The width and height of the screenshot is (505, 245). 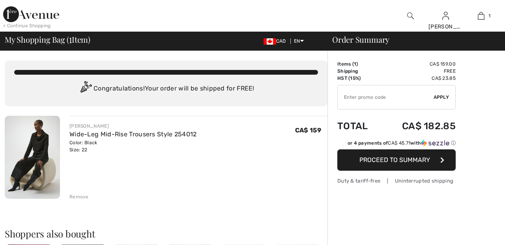 What do you see at coordinates (133, 134) in the screenshot?
I see `a: Wide-Leg Mid-Rise Trousers Style 254012` at bounding box center [133, 134].